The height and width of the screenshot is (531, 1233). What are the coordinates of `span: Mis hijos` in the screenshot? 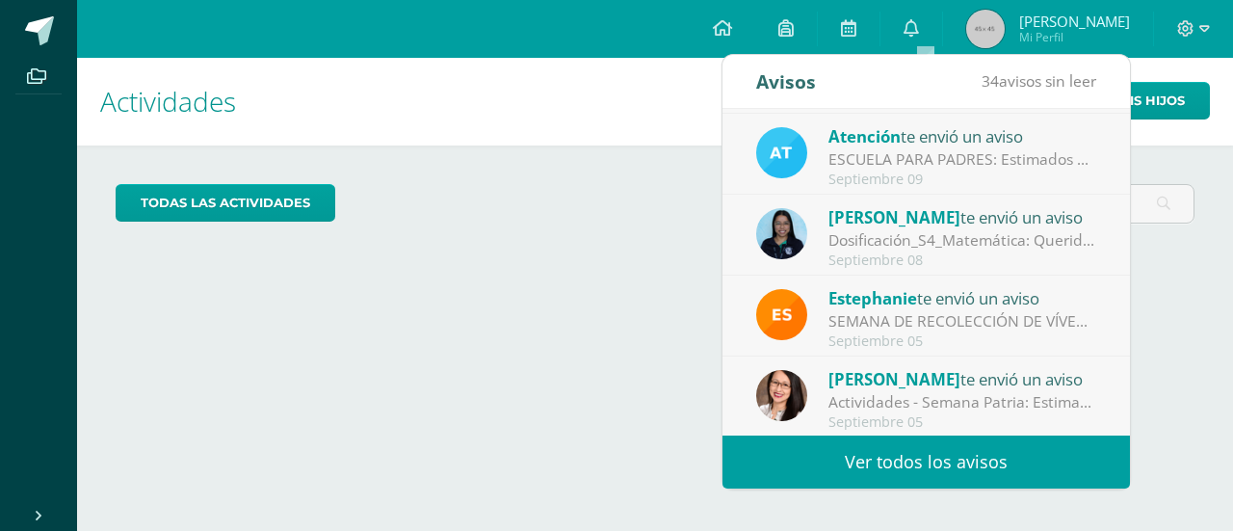 It's located at (1151, 100).